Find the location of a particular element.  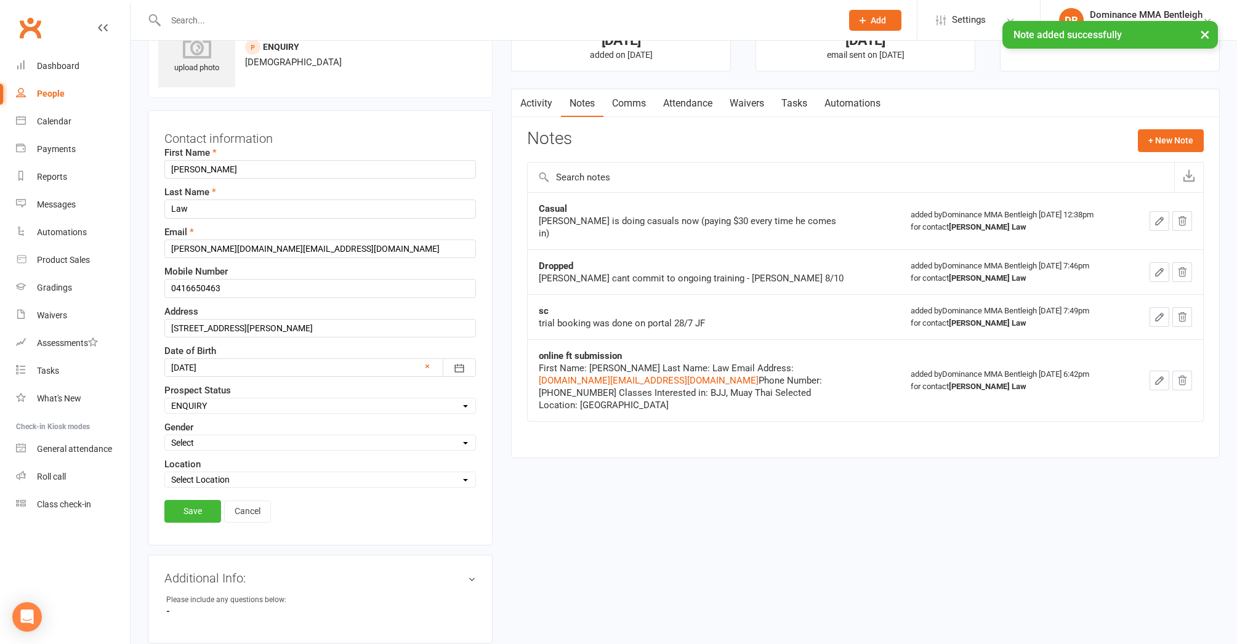

label: Mobile Number is located at coordinates (196, 272).